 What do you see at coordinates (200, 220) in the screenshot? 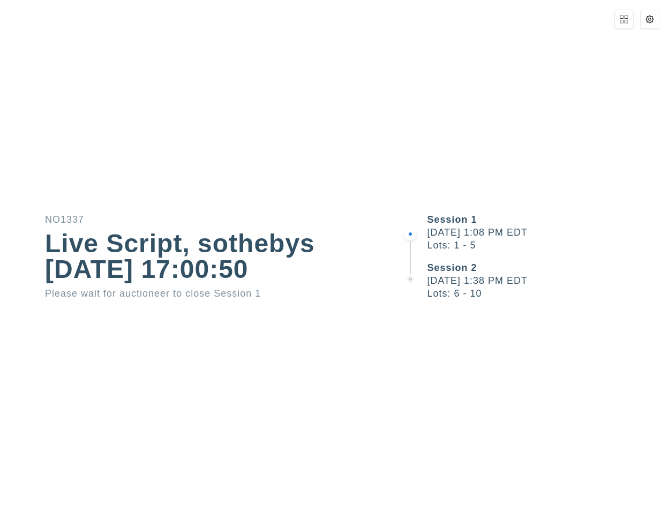
I see `div: NO1337` at bounding box center [200, 220].